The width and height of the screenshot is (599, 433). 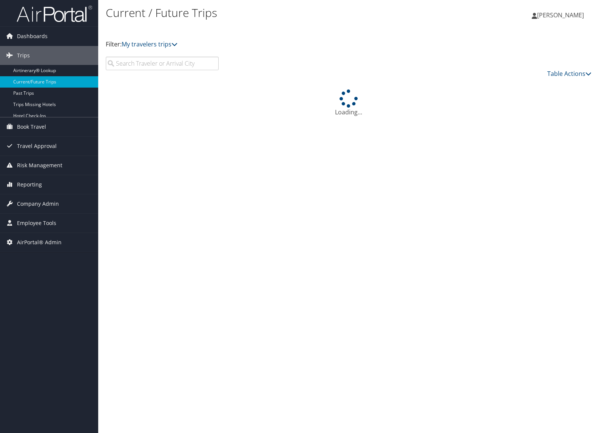 I want to click on a: Table Actions, so click(x=569, y=74).